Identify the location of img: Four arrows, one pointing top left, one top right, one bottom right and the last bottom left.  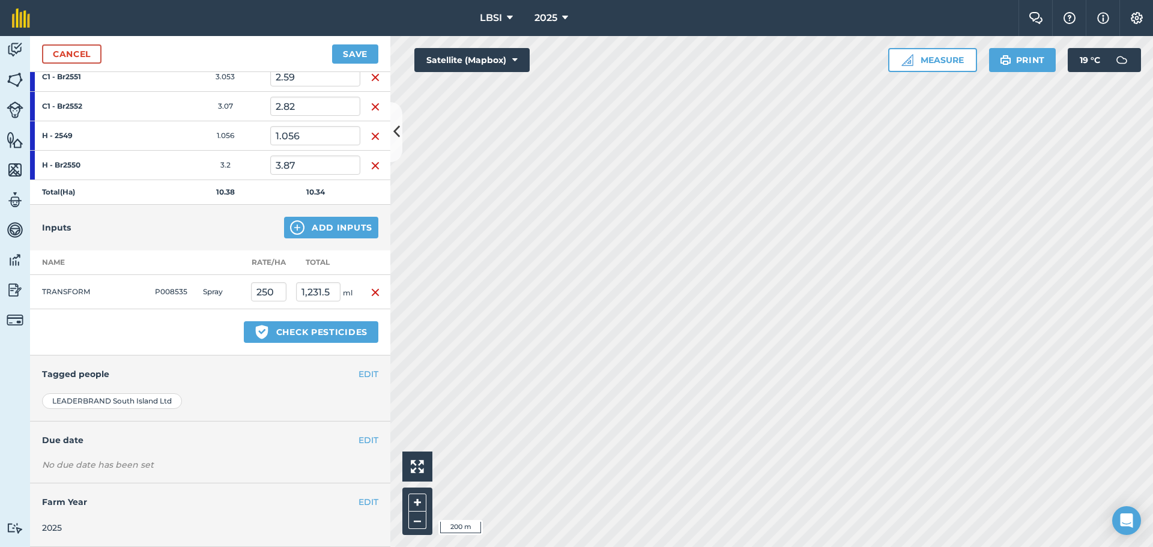
(417, 467).